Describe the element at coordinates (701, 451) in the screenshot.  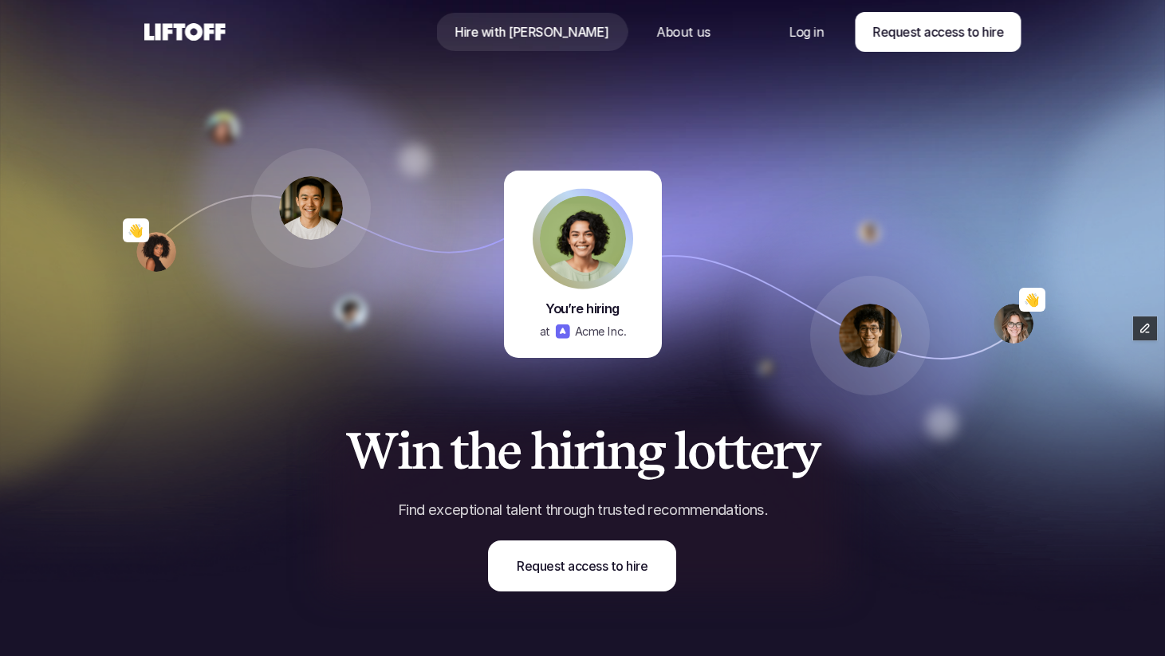
I see `span: o` at that location.